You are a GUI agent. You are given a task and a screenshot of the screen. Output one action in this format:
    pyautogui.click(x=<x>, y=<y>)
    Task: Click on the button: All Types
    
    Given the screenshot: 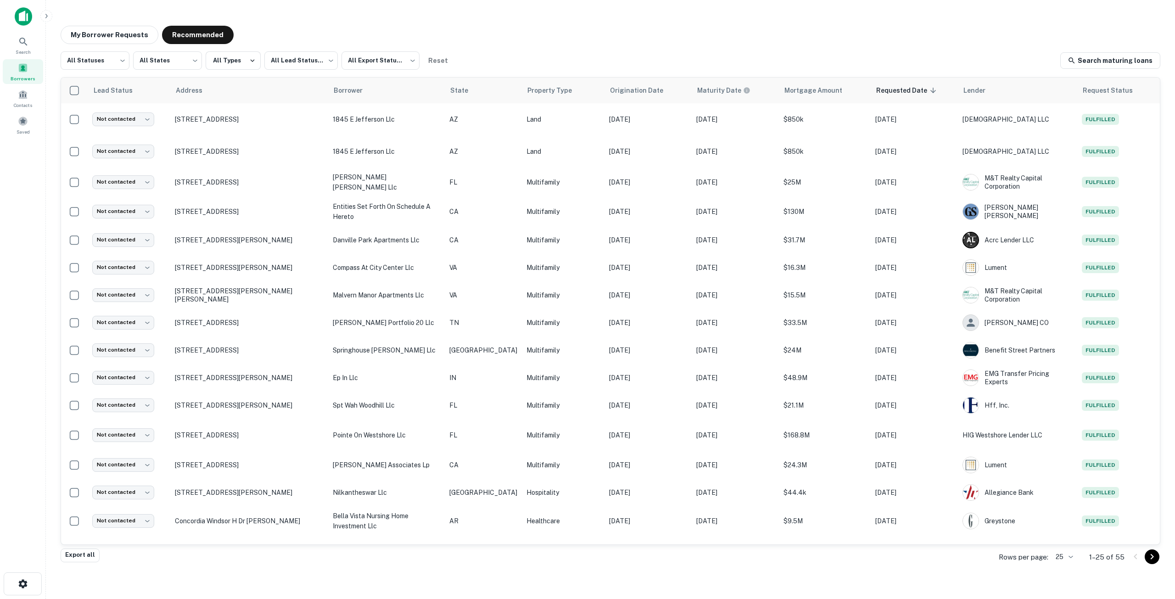 What is the action you would take?
    pyautogui.click(x=233, y=61)
    